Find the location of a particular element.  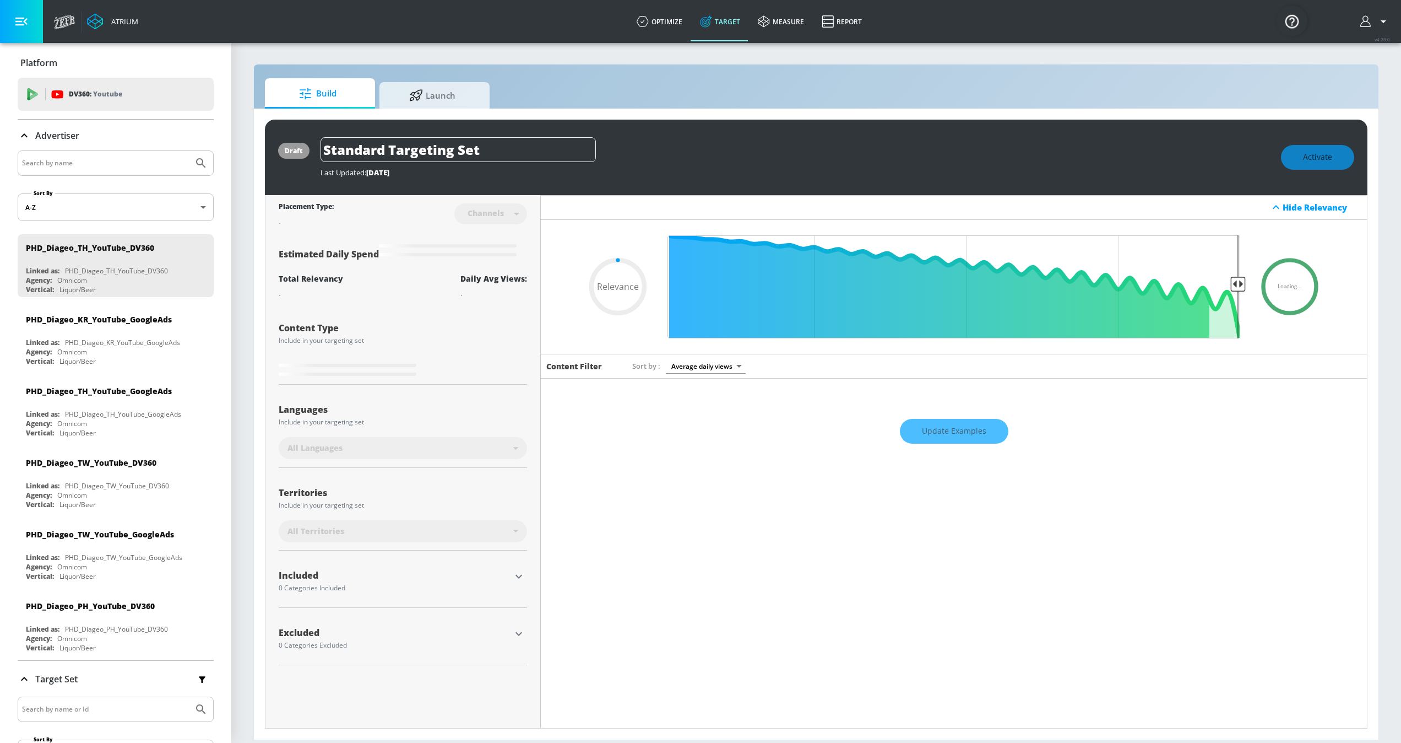

span: Estimated Daily Spend is located at coordinates (329, 254).